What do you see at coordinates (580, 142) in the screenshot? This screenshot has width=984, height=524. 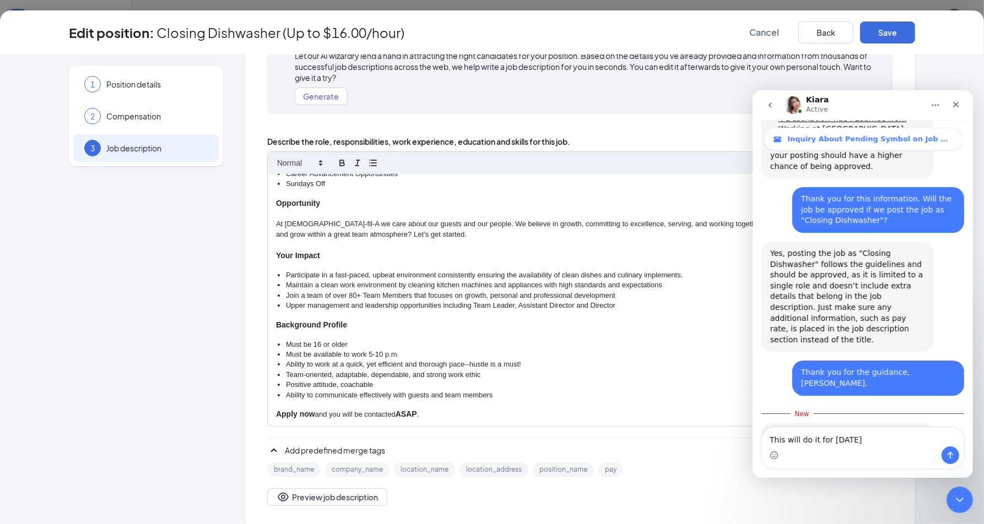 I see `span: Describe the role, responsibilities, work experience, education and skills for this job.` at bounding box center [580, 142].